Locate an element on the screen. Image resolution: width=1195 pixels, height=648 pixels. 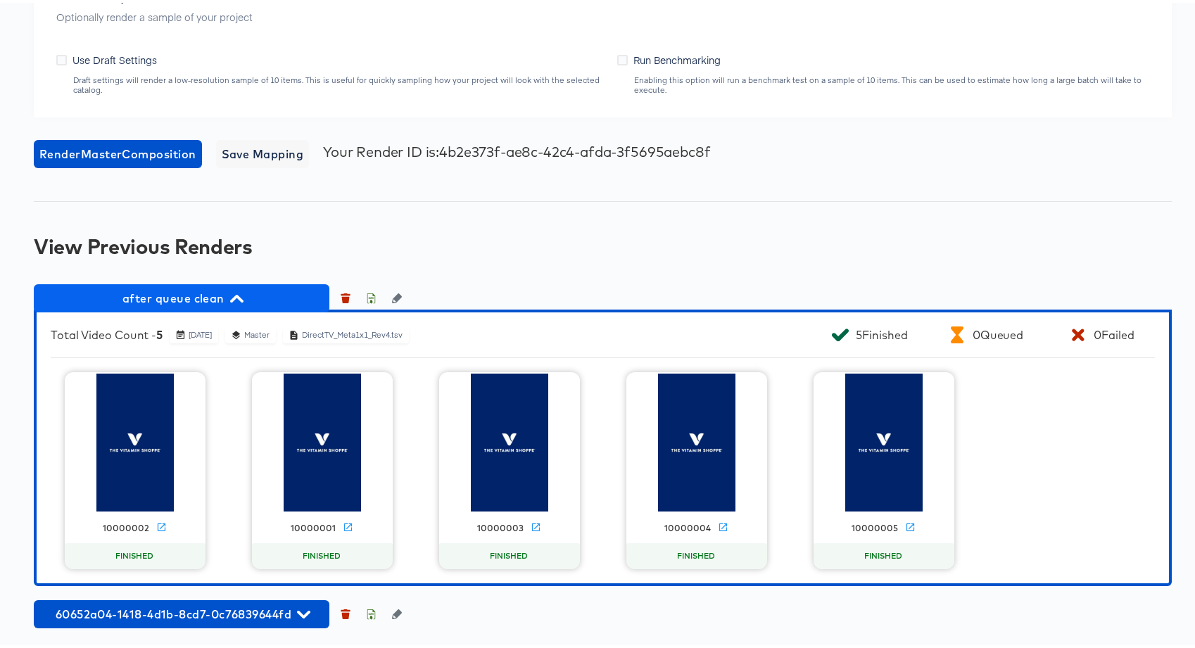
div: 10000001 is located at coordinates (313, 526).